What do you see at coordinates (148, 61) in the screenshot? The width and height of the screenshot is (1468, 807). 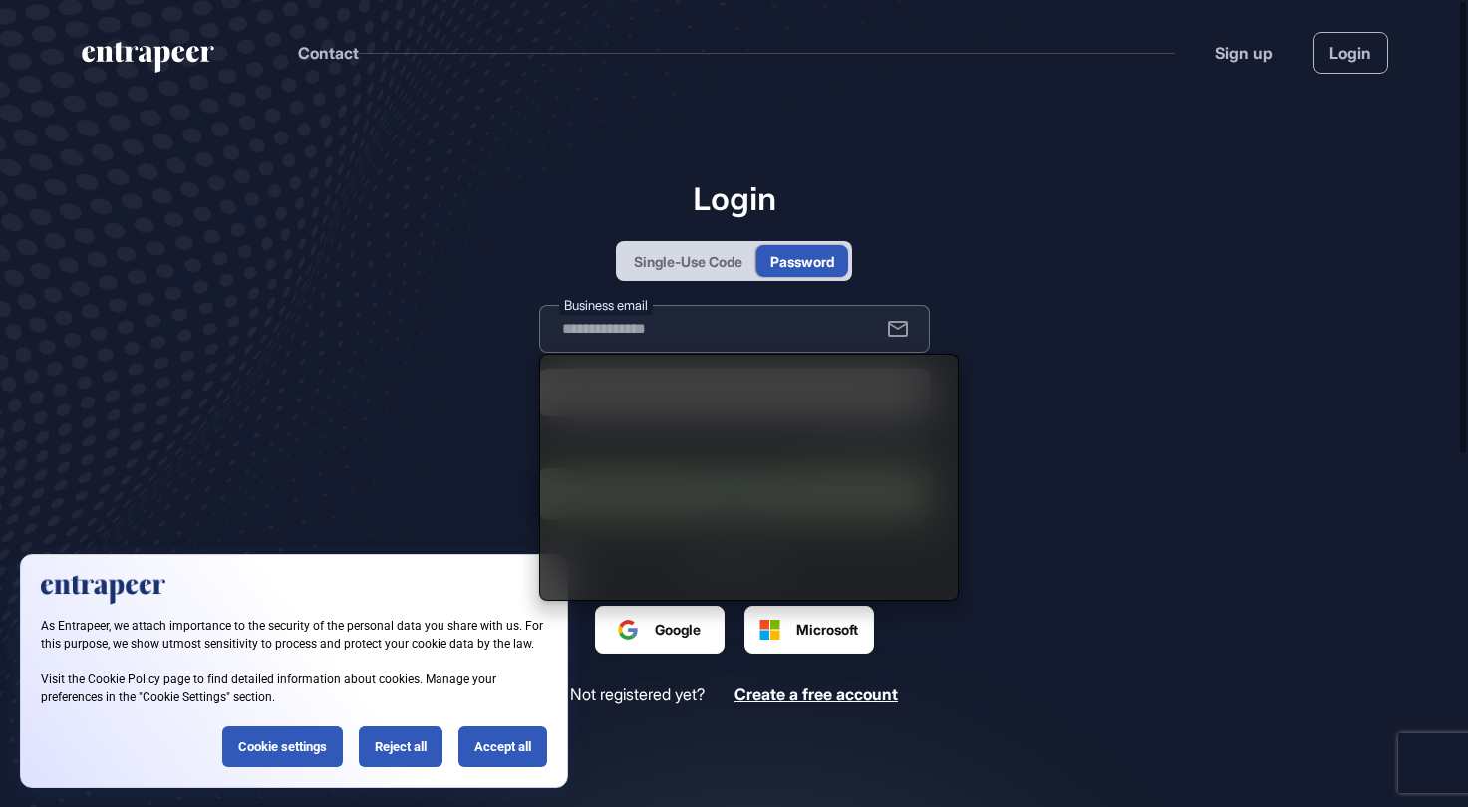 I see `a: entrapeer-logo` at bounding box center [148, 61].